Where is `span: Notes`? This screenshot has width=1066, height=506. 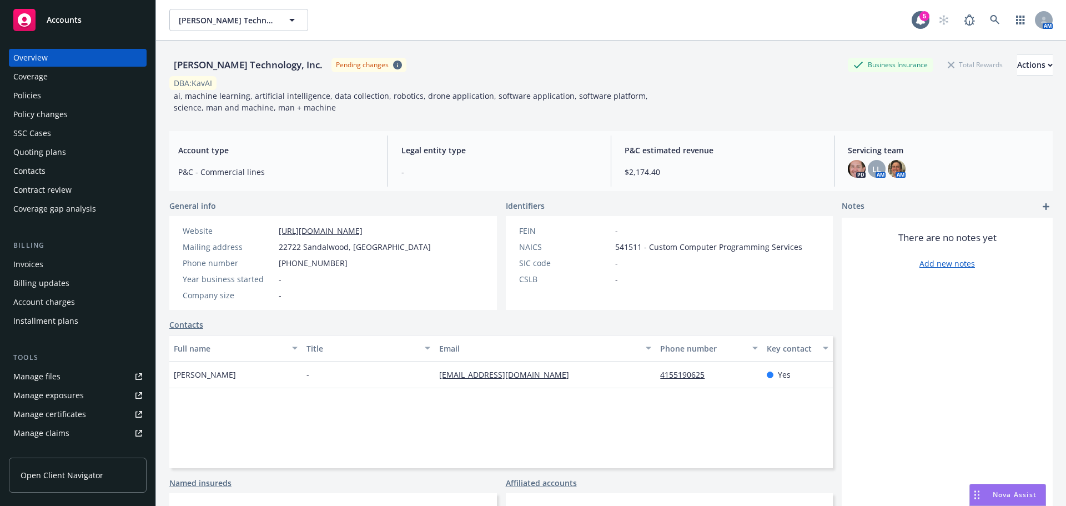
span: Notes is located at coordinates (853, 206).